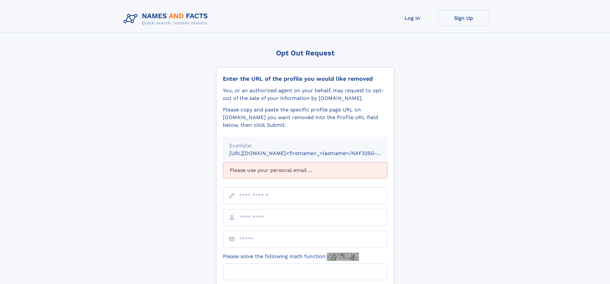  I want to click on div: Enter the URL of the profile you would like removed, so click(305, 79).